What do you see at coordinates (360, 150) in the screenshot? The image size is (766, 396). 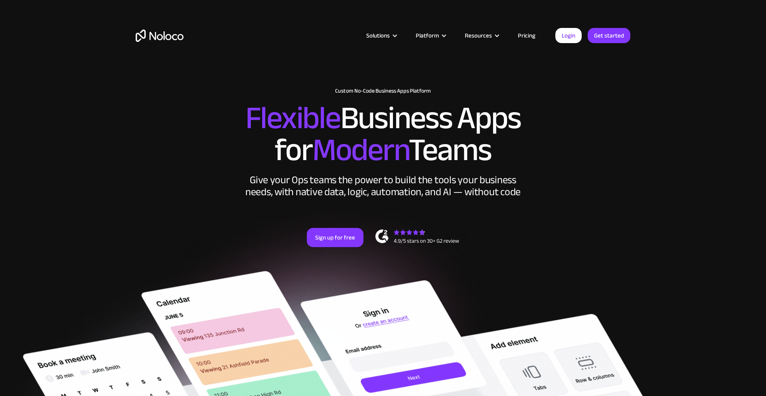 I see `span: Modern` at bounding box center [360, 150].